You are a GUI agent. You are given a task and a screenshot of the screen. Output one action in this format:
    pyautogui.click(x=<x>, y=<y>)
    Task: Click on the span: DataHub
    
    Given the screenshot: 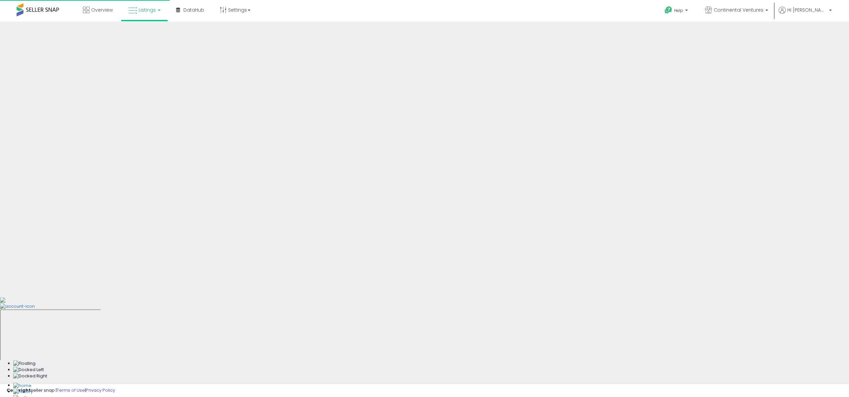 What is the action you would take?
    pyautogui.click(x=194, y=10)
    